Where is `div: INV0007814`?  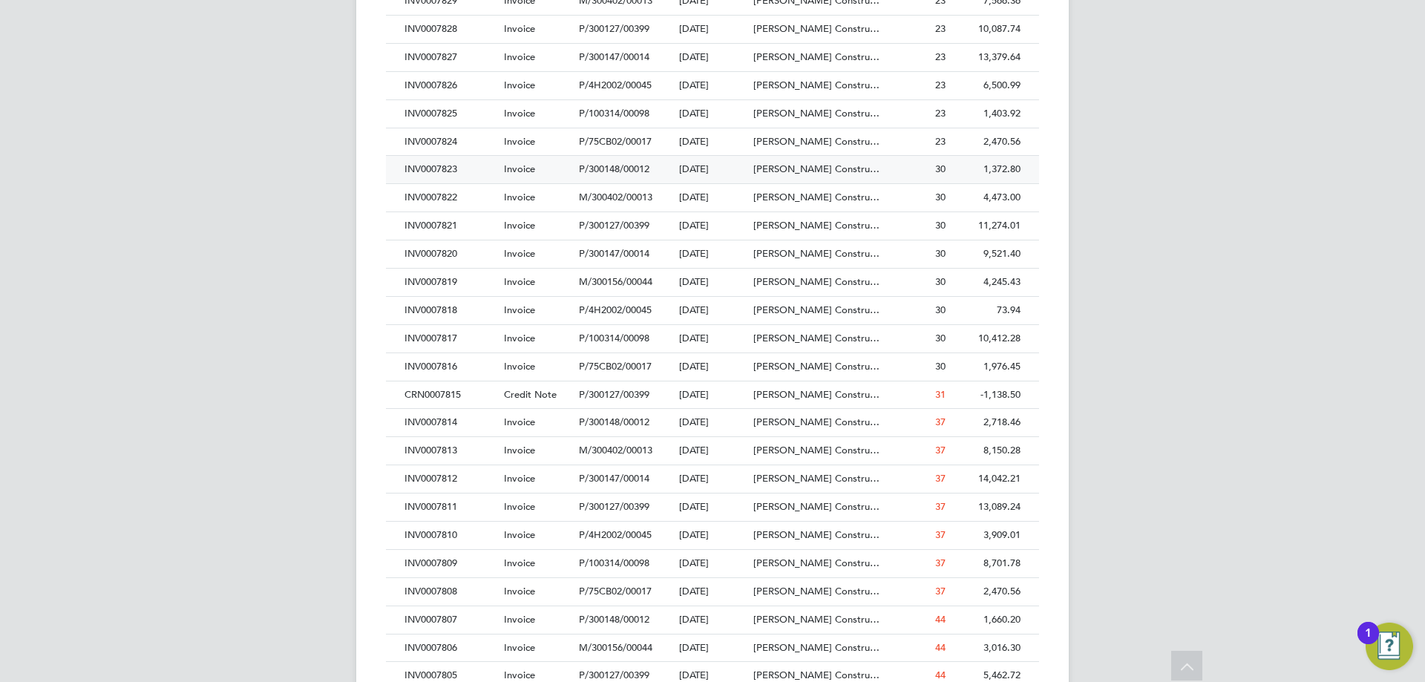 div: INV0007814 is located at coordinates (451, 422).